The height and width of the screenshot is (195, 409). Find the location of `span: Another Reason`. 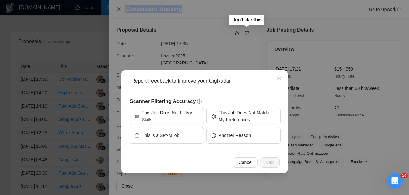

span: Another Reason is located at coordinates (235, 136).